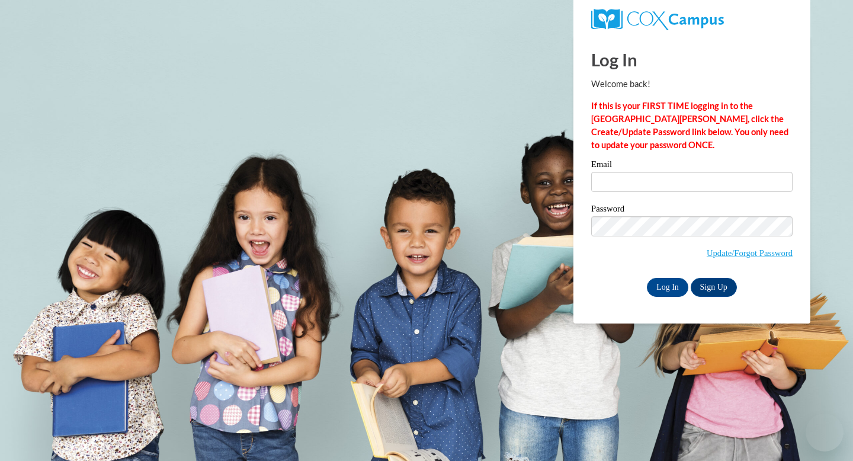 This screenshot has height=461, width=853. Describe the element at coordinates (657, 20) in the screenshot. I see `img: COX Campus` at that location.